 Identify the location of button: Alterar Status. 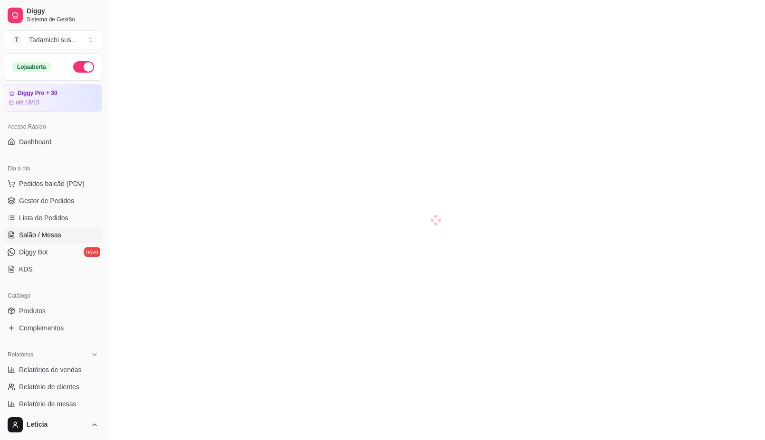
(84, 67).